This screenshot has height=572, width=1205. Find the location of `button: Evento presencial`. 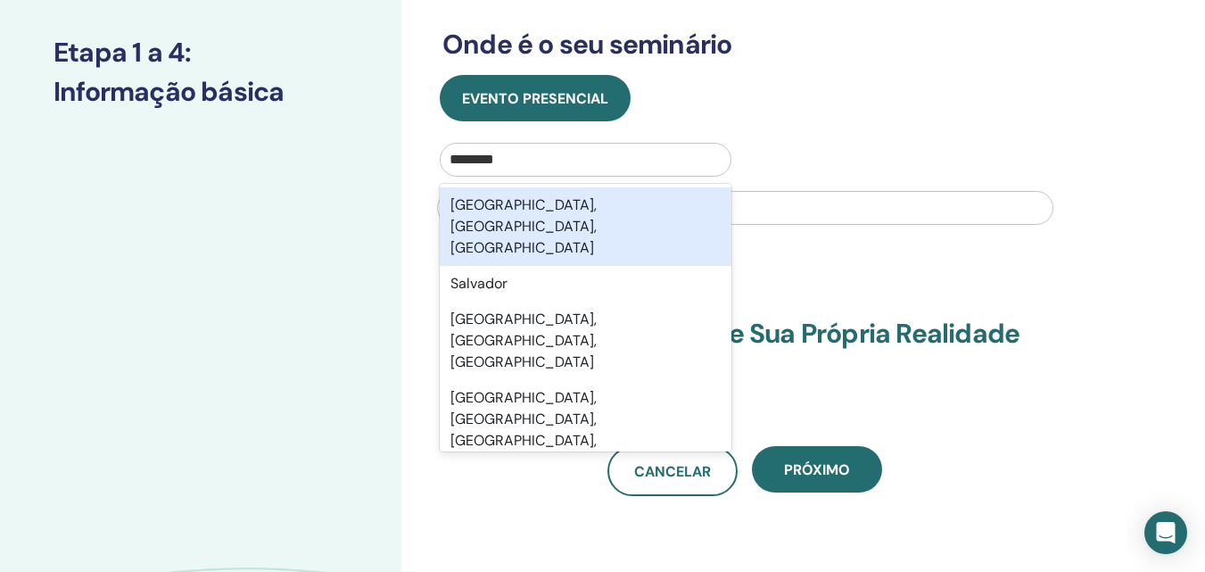

button: Evento presencial is located at coordinates (535, 98).